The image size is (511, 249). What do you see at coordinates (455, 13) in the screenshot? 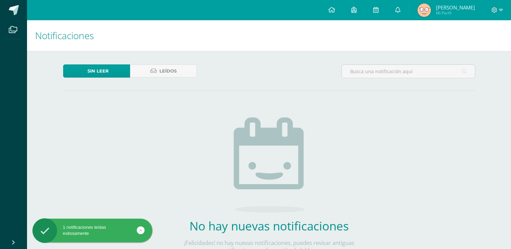
I see `span: Mi Perfil` at bounding box center [455, 13].